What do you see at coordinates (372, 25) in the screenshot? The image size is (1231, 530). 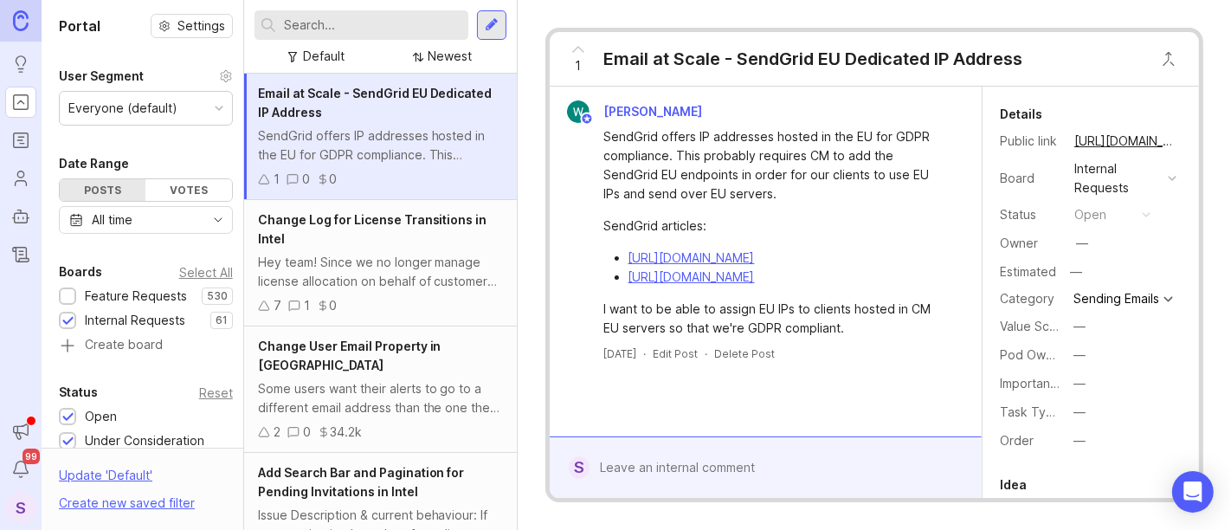 I see `input: Search...` at bounding box center [372, 25].